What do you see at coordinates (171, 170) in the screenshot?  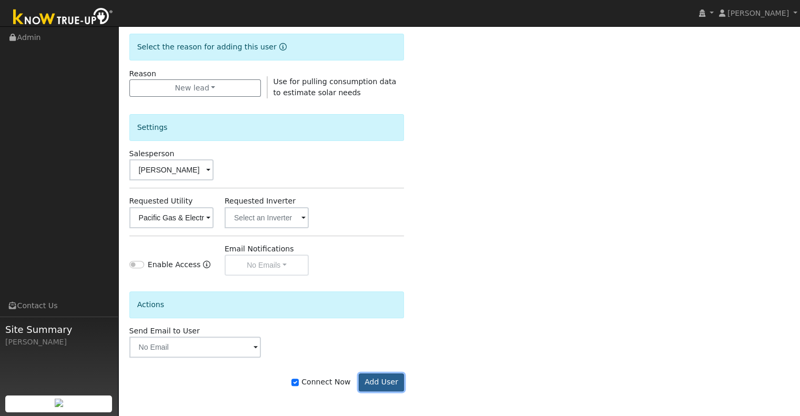 I see `input: Select a User` at bounding box center [171, 170].